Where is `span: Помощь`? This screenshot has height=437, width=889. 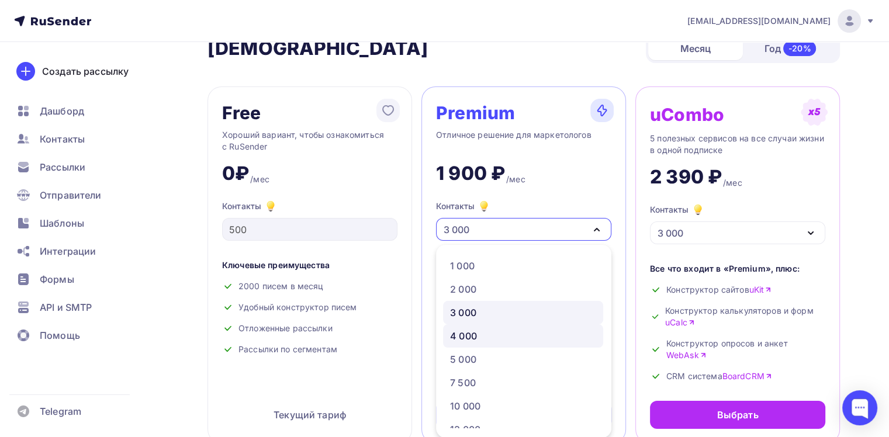
span: Помощь is located at coordinates (60, 335).